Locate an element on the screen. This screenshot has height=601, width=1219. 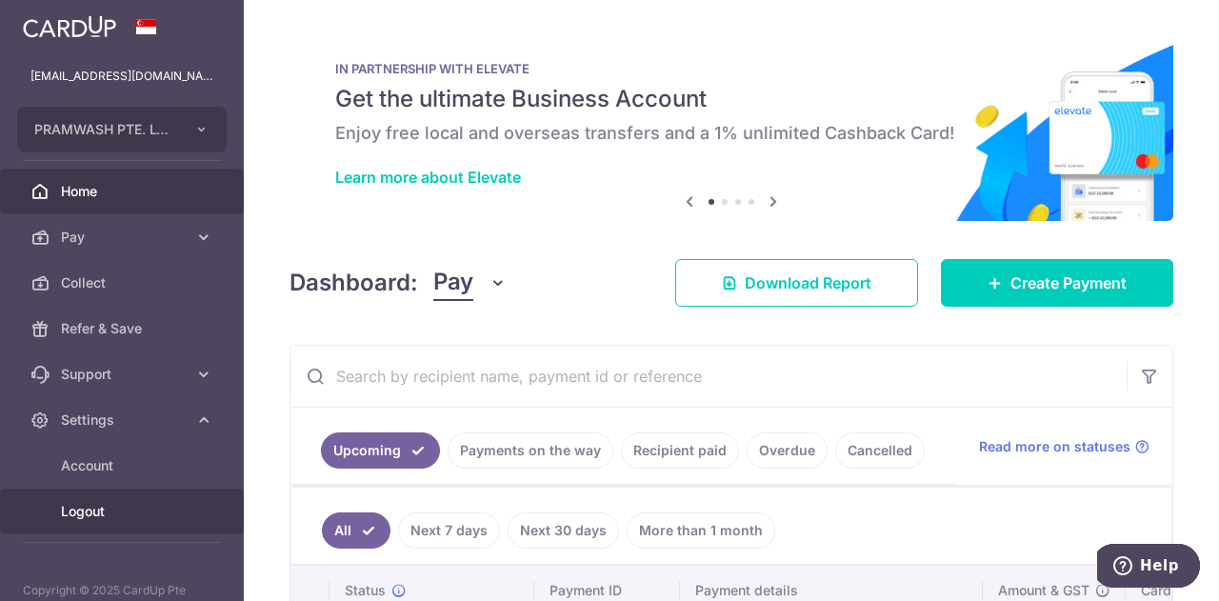
a: Read more on statuses is located at coordinates (1064, 447).